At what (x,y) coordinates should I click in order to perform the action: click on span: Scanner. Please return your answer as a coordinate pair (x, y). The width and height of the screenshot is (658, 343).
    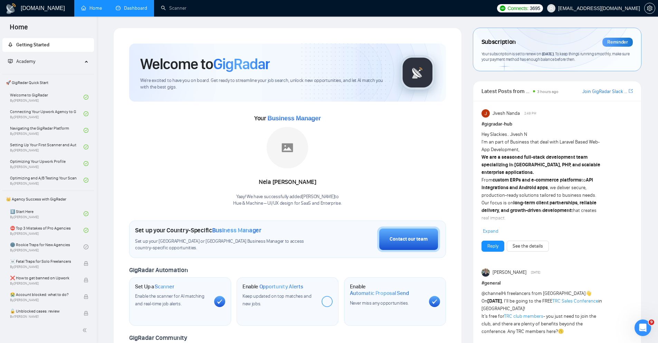
    Looking at the image, I should click on (164, 286).